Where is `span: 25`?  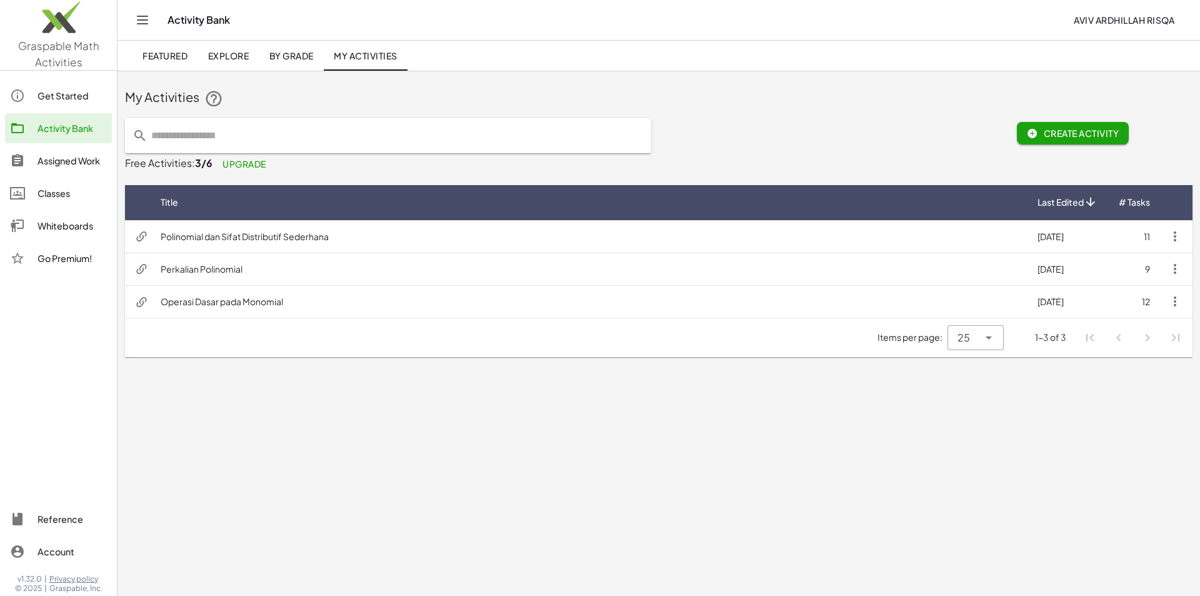 span: 25 is located at coordinates (964, 337).